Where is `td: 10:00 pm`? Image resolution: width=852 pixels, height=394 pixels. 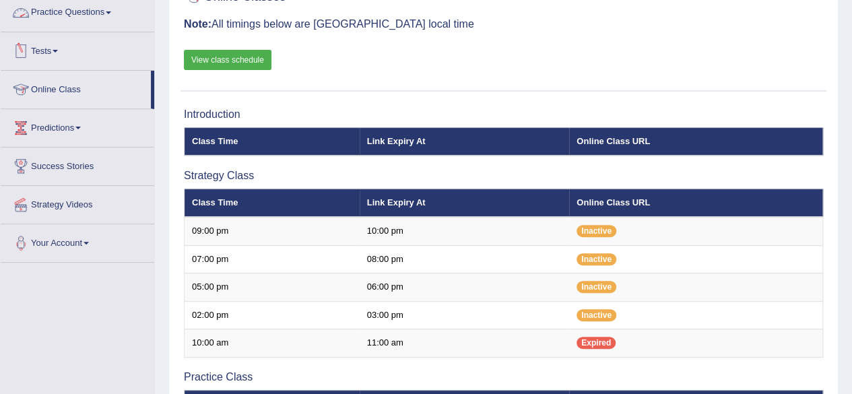
td: 10:00 pm is located at coordinates (465, 231).